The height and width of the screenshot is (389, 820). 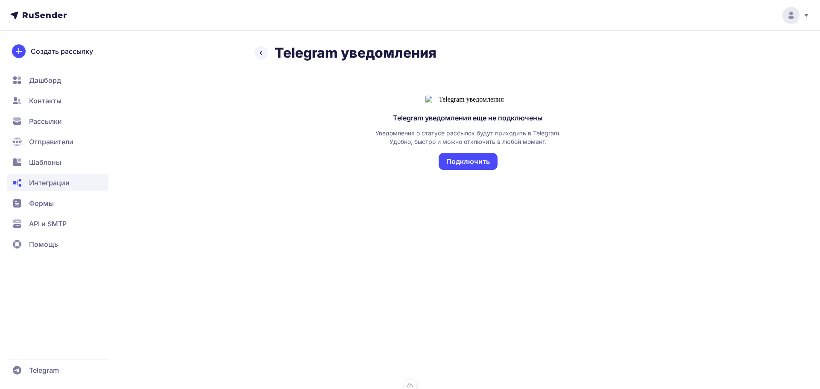 I want to click on button: Подключить, so click(x=468, y=162).